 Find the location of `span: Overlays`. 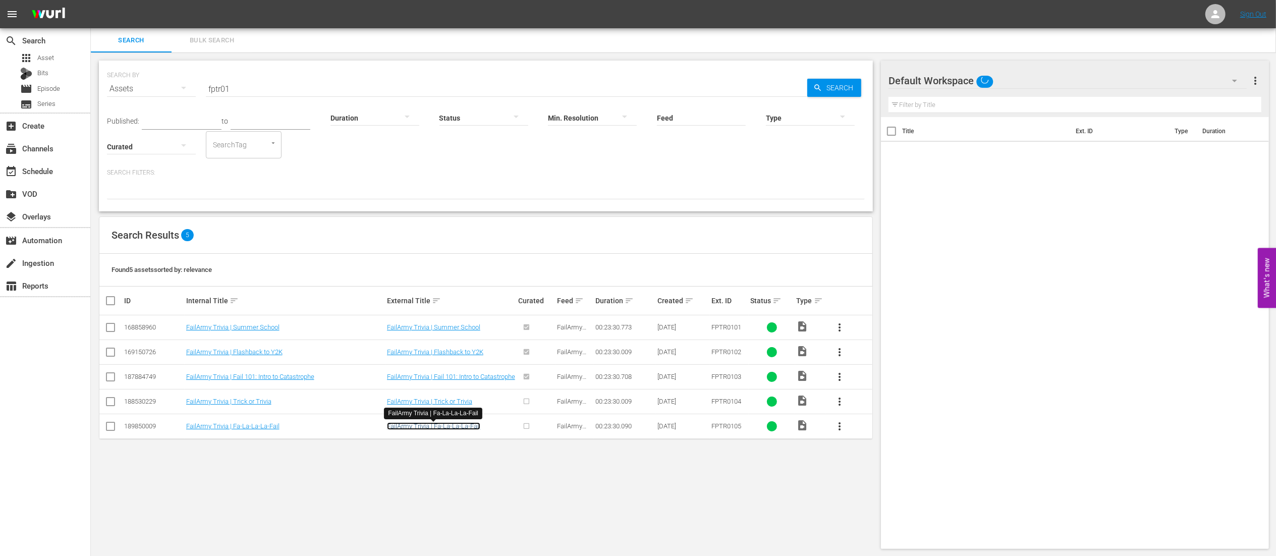

span: Overlays is located at coordinates (11, 217).